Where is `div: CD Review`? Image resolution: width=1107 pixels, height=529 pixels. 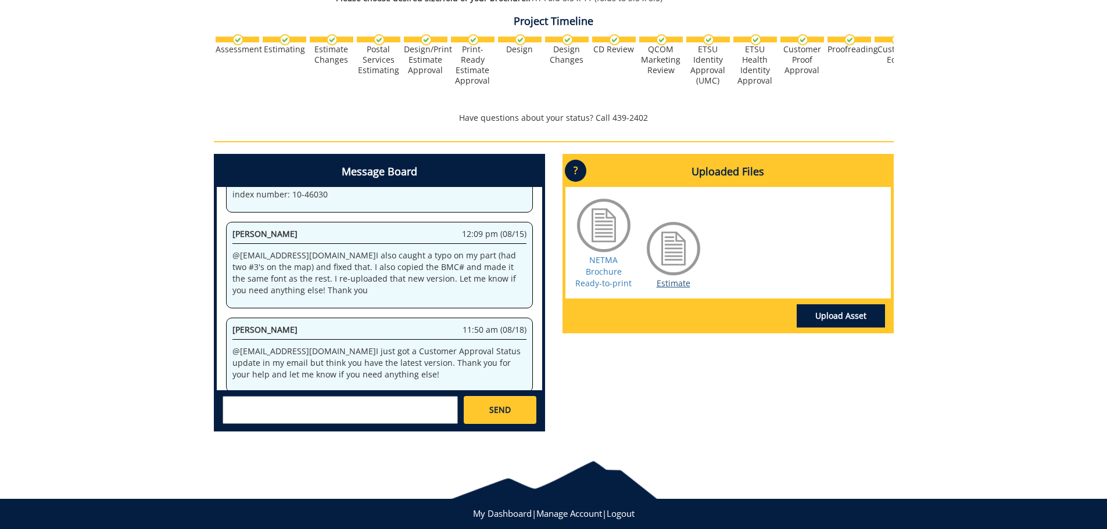
div: CD Review is located at coordinates (614, 49).